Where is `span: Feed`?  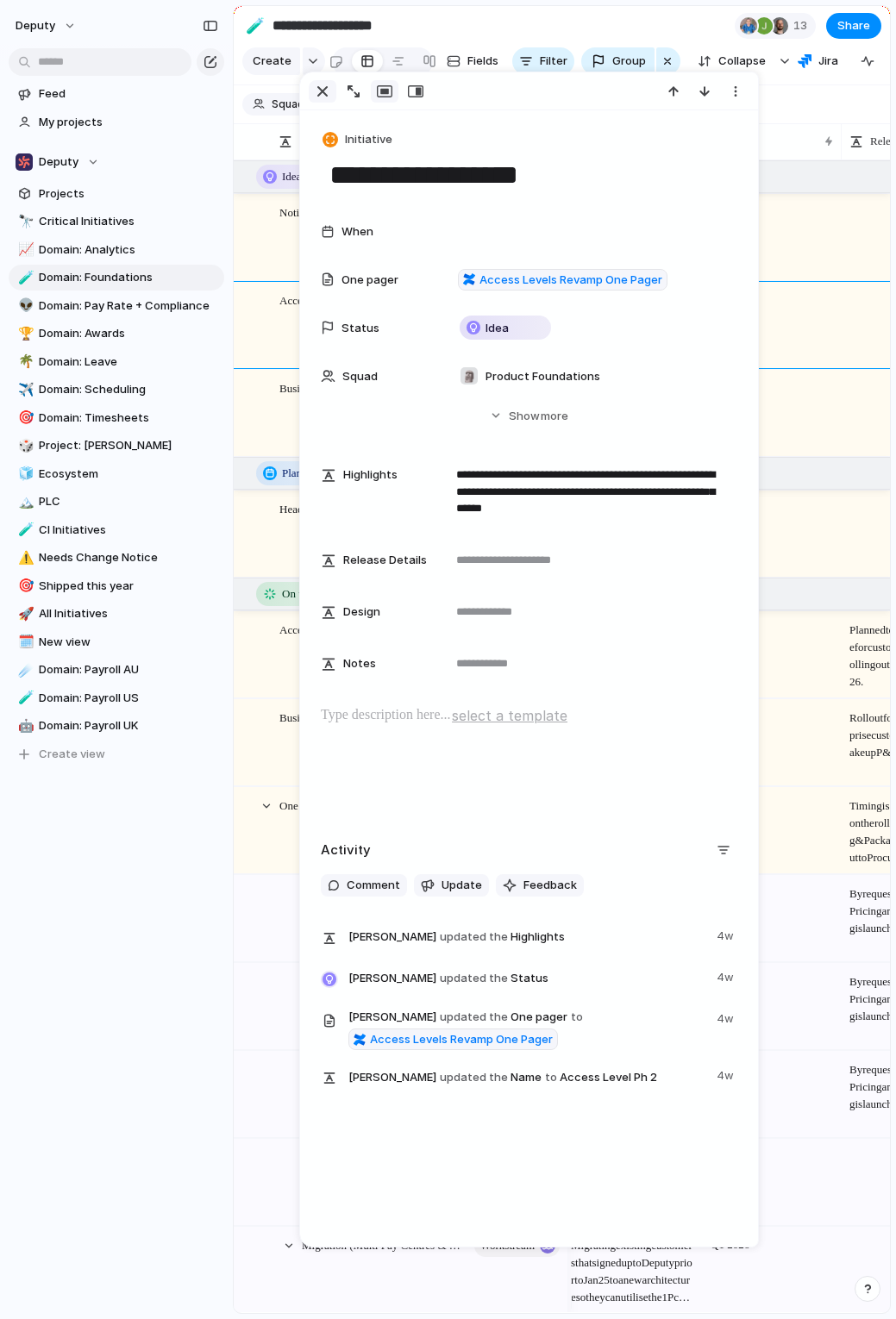 span: Feed is located at coordinates (129, 94).